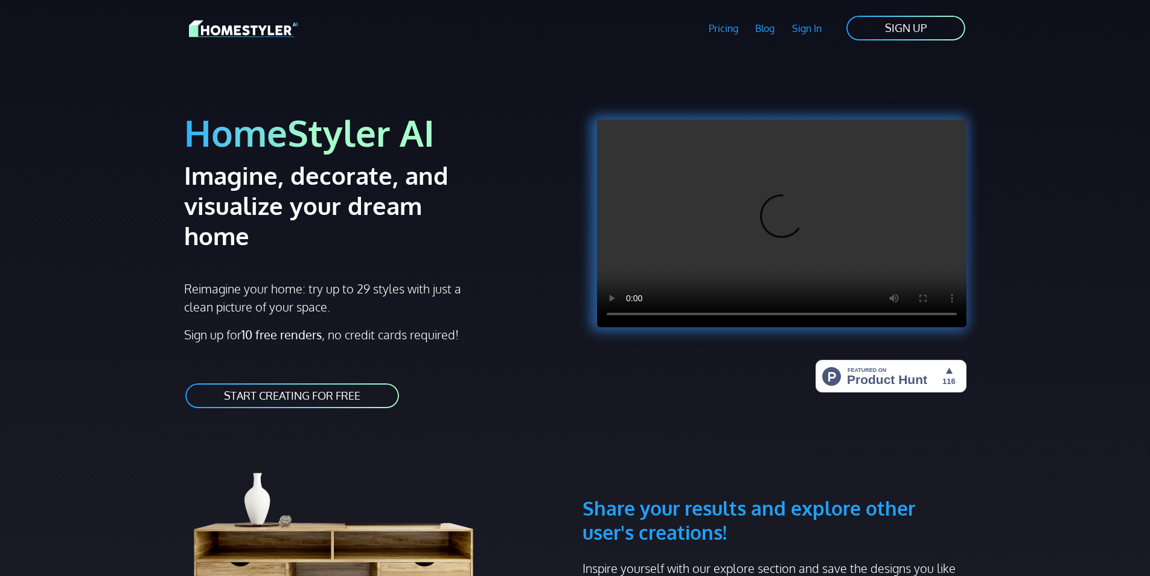 The height and width of the screenshot is (576, 1150). I want to click on img: HomeStyler AI logo, so click(243, 28).